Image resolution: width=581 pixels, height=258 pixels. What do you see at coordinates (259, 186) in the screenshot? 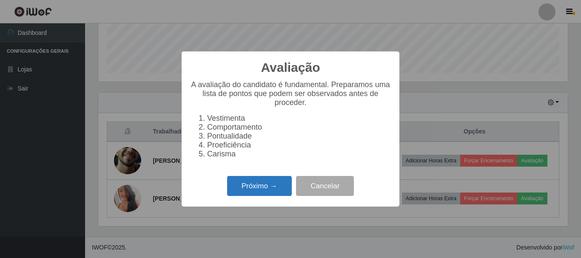
I see `button: Próximo →` at bounding box center [259, 186].